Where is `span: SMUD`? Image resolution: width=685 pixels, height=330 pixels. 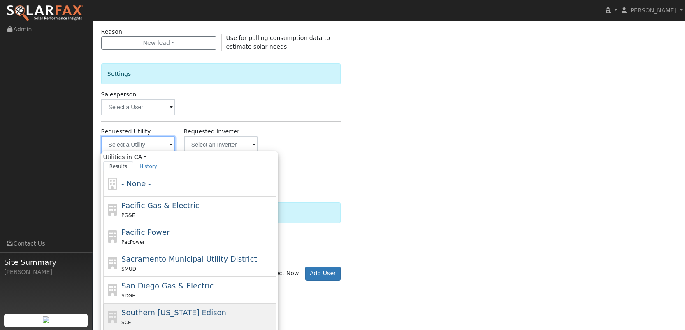
span: SMUD is located at coordinates (129, 269).